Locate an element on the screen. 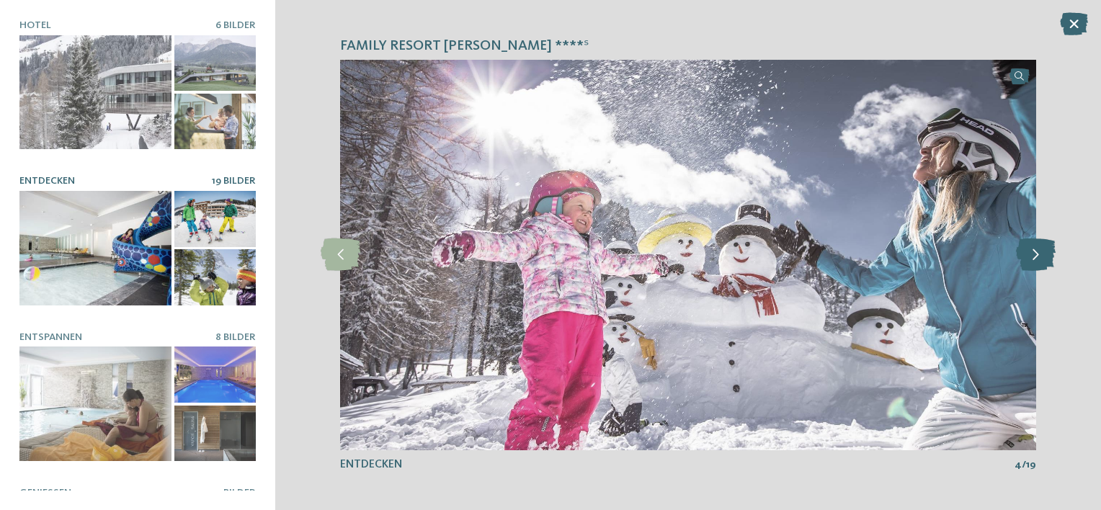 The width and height of the screenshot is (1101, 510). span: 4 is located at coordinates (1018, 465).